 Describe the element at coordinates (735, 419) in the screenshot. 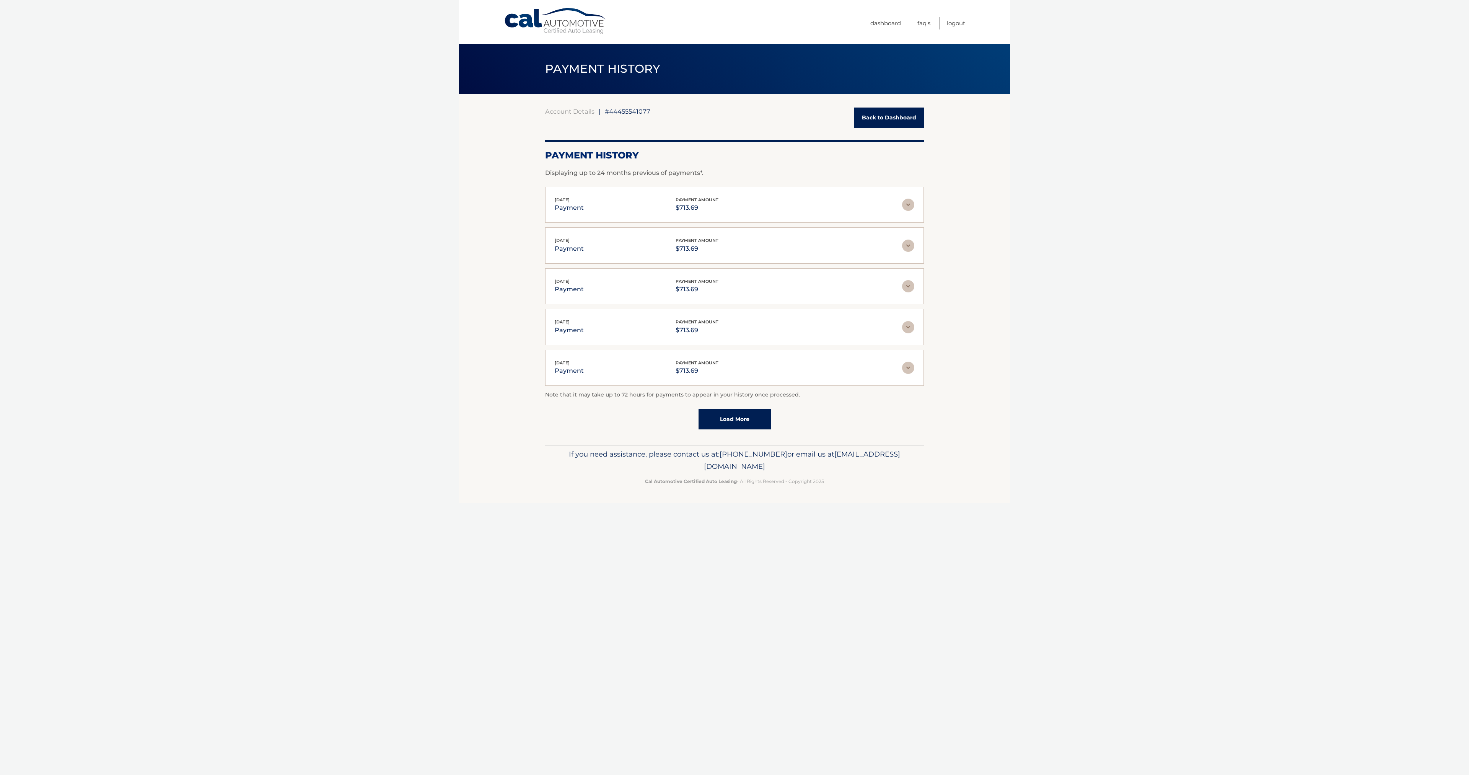

I see `a: Load More` at that location.